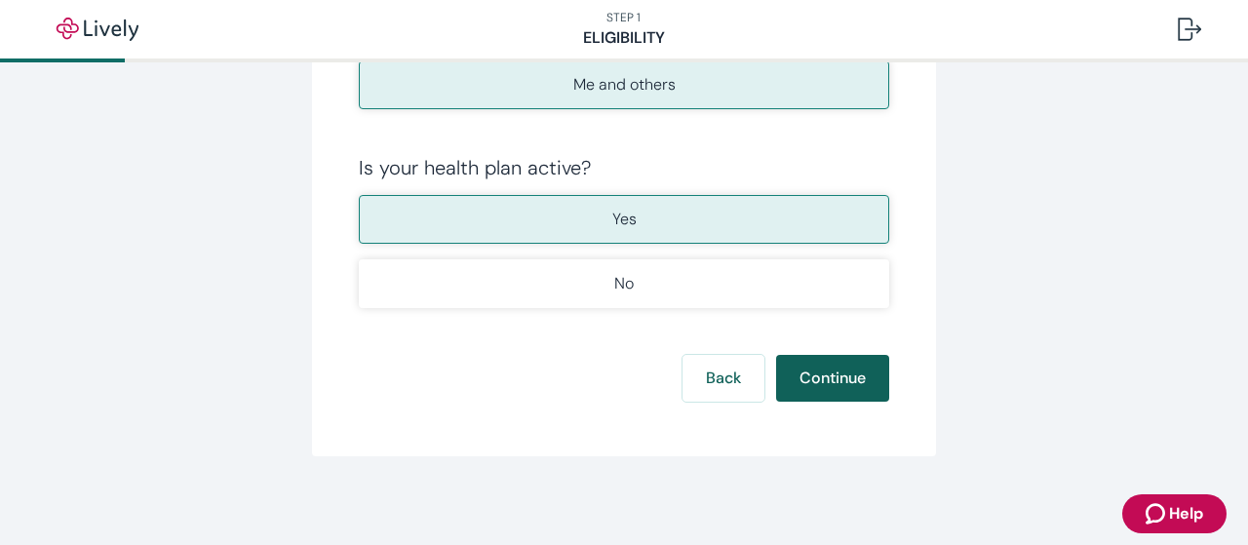 This screenshot has width=1248, height=545. What do you see at coordinates (1186, 514) in the screenshot?
I see `span: Help` at bounding box center [1186, 514].